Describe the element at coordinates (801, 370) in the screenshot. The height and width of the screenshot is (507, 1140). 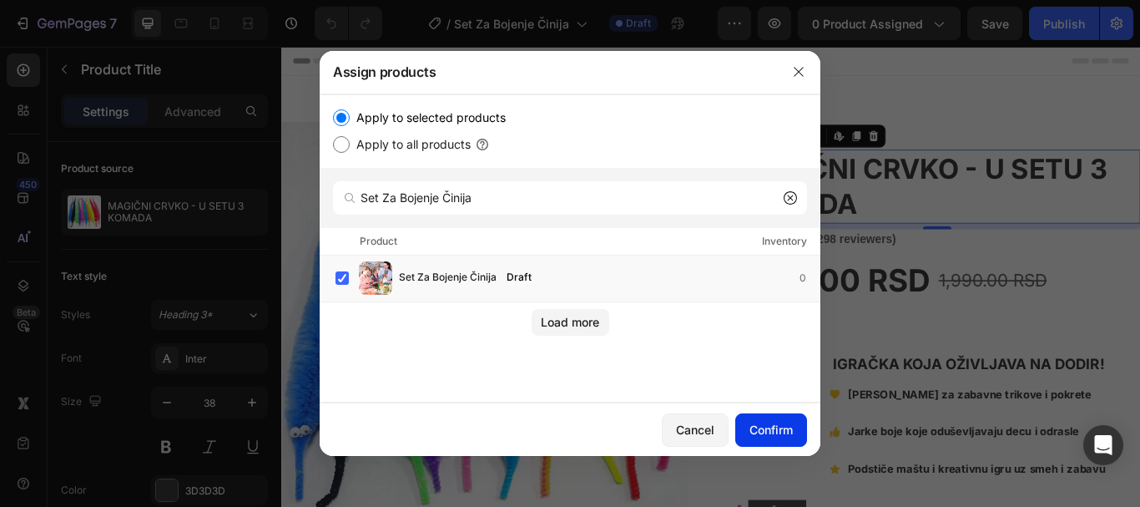
I see `strong: IGRAČKA KOJA OŽIVLJAVA NA DODIR!` at that location.